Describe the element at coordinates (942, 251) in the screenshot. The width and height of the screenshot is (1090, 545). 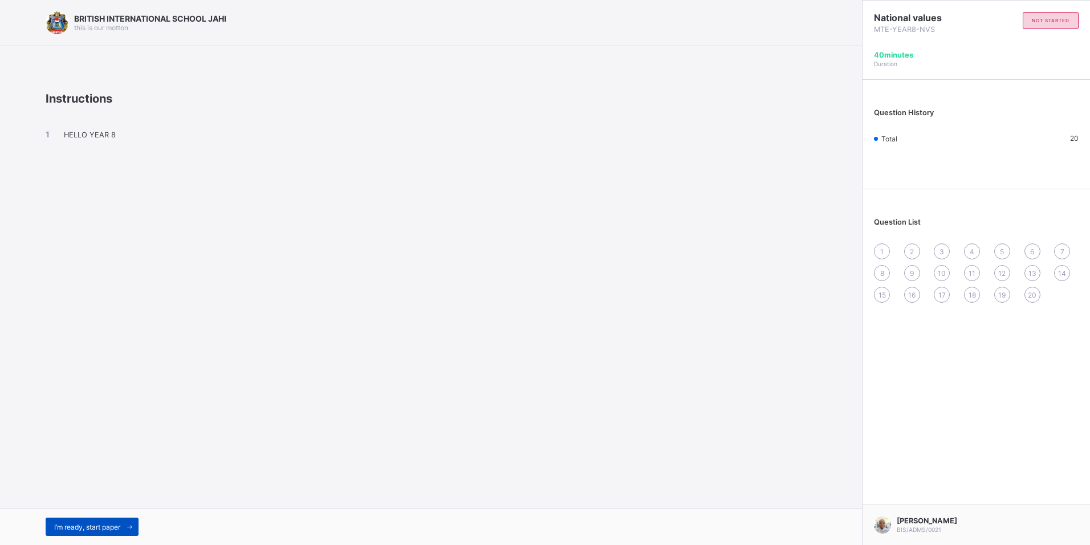
I see `span: 3` at that location.